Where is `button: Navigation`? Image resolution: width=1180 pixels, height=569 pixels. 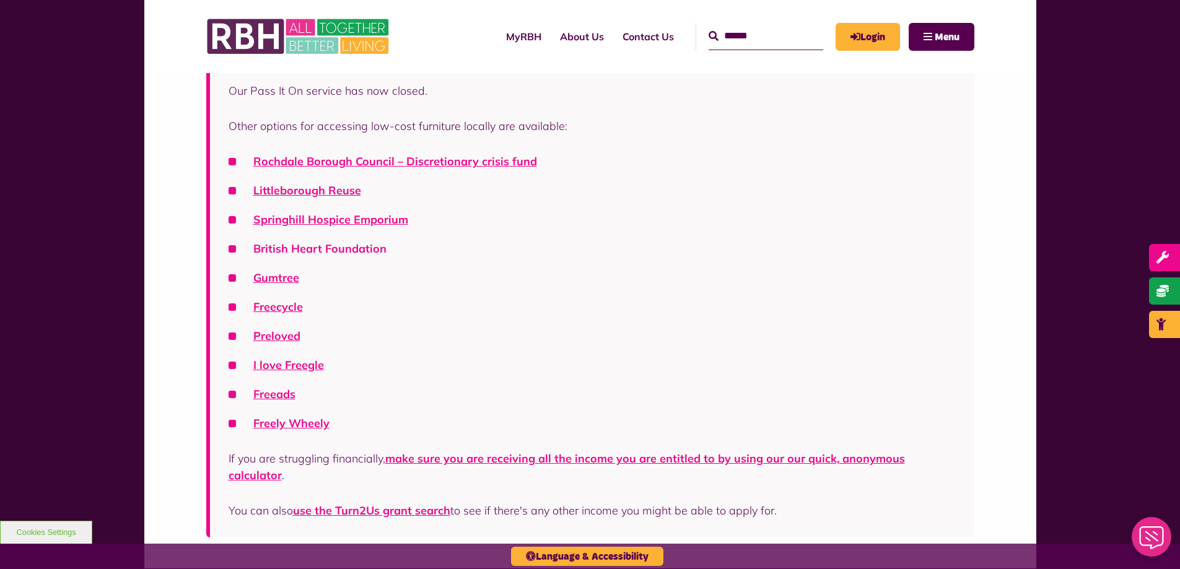
button: Navigation is located at coordinates (941, 37).